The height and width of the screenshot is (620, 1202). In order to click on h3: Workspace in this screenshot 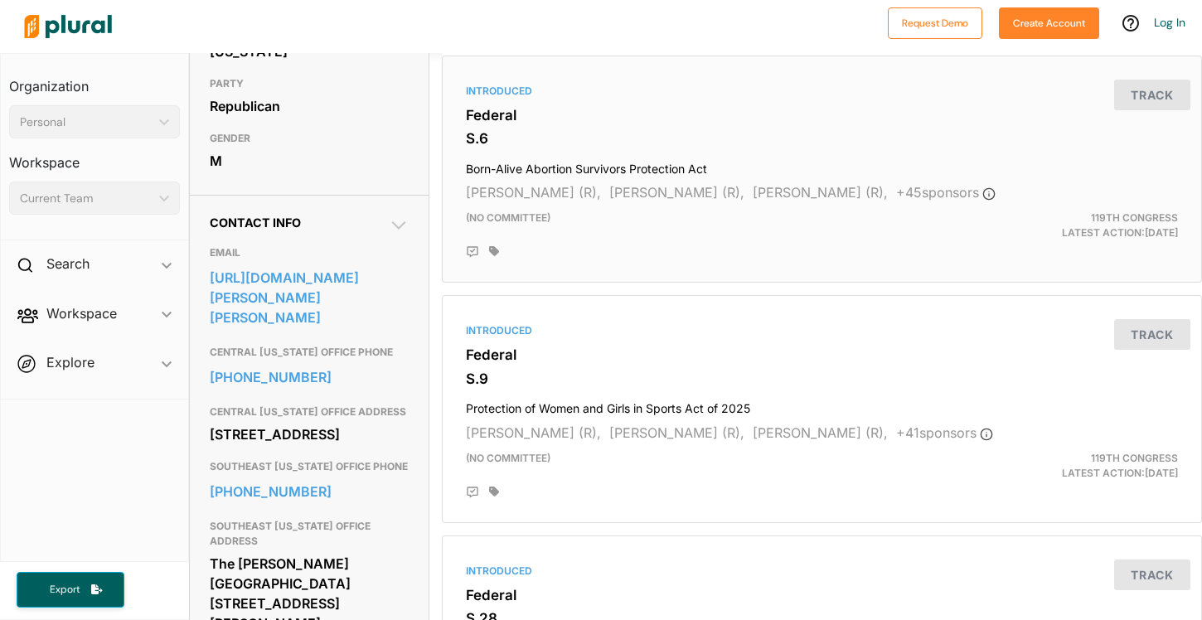, I will do `click(95, 157)`.